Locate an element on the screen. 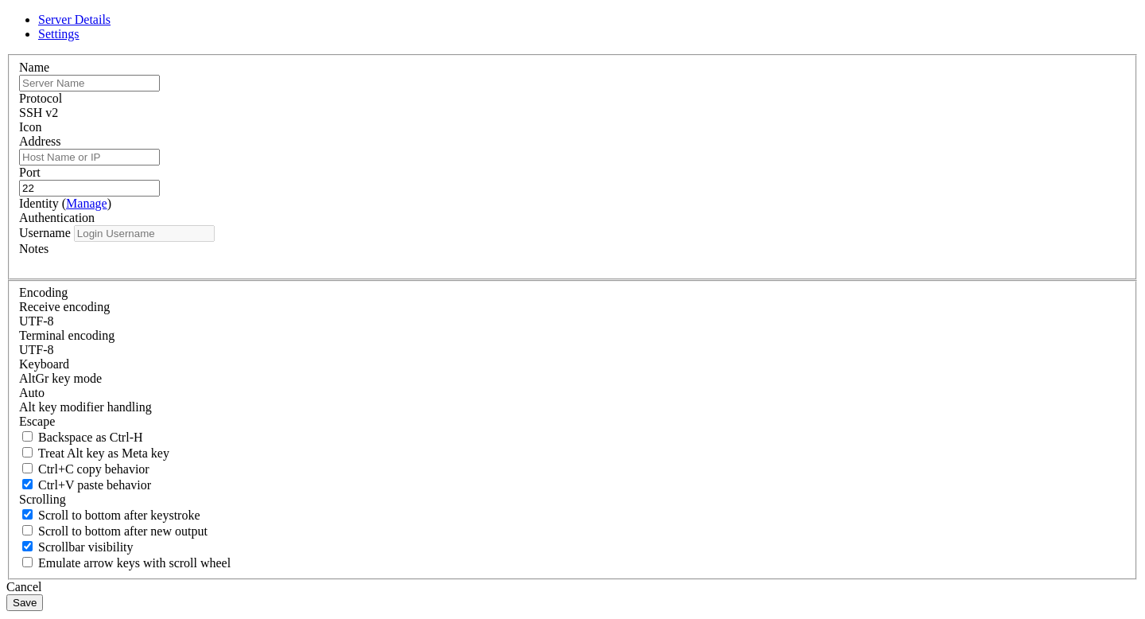 This screenshot has width=1145, height=619. span: Settings is located at coordinates (59, 33).